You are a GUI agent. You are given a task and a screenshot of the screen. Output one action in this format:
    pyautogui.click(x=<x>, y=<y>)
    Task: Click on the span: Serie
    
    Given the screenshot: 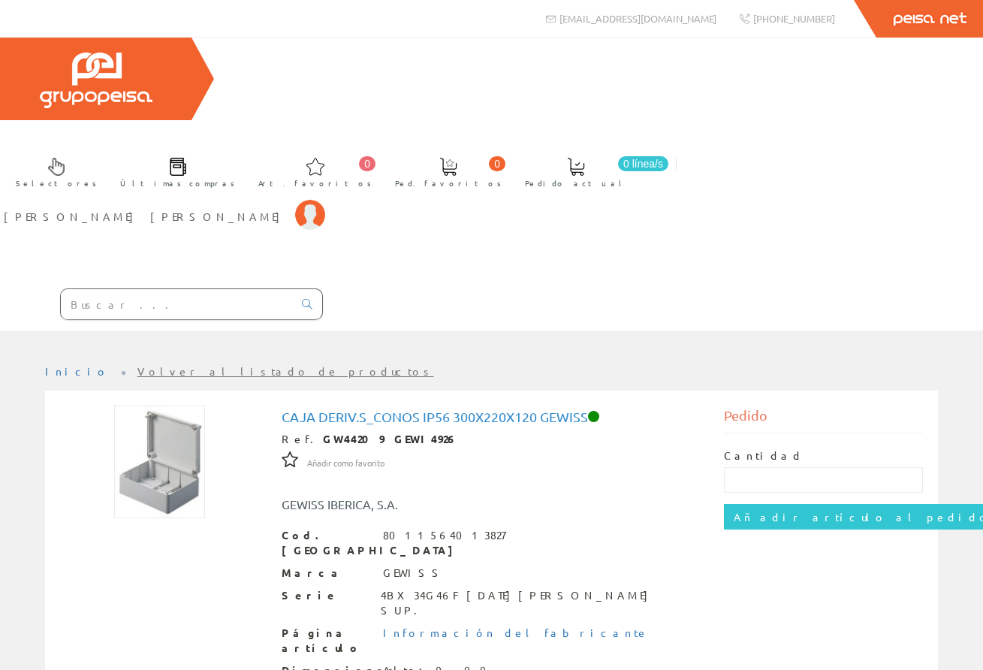 What is the action you would take?
    pyautogui.click(x=325, y=595)
    